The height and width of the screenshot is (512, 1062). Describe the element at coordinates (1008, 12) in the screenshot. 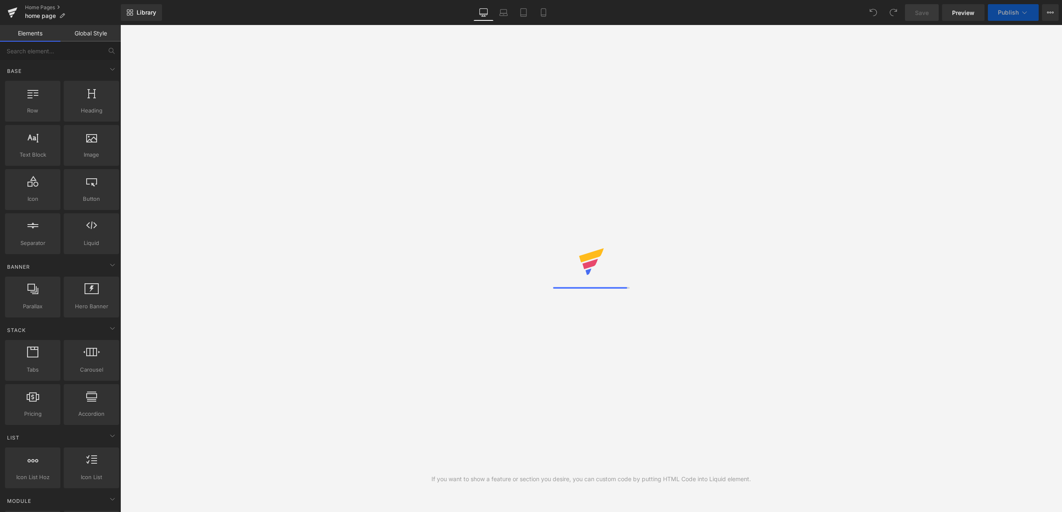

I see `span: Publish` at that location.